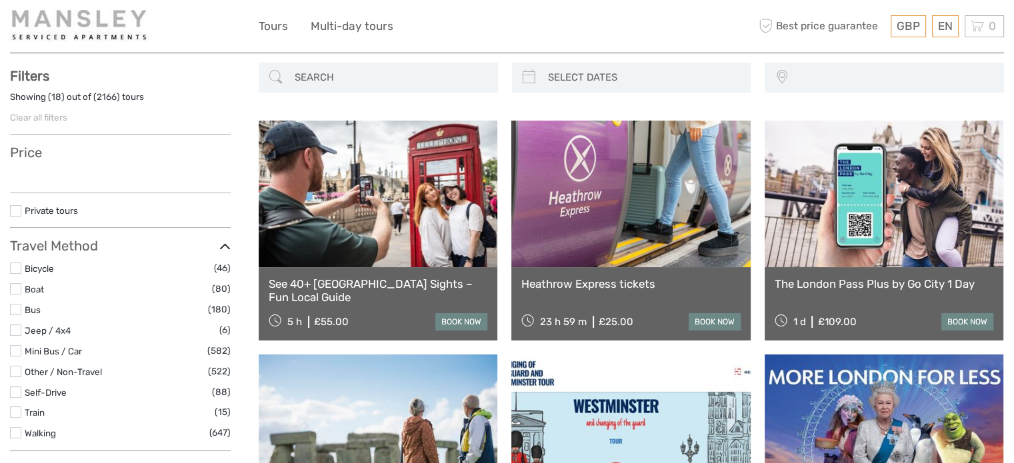  What do you see at coordinates (908, 26) in the screenshot?
I see `span: GBP` at bounding box center [908, 26].